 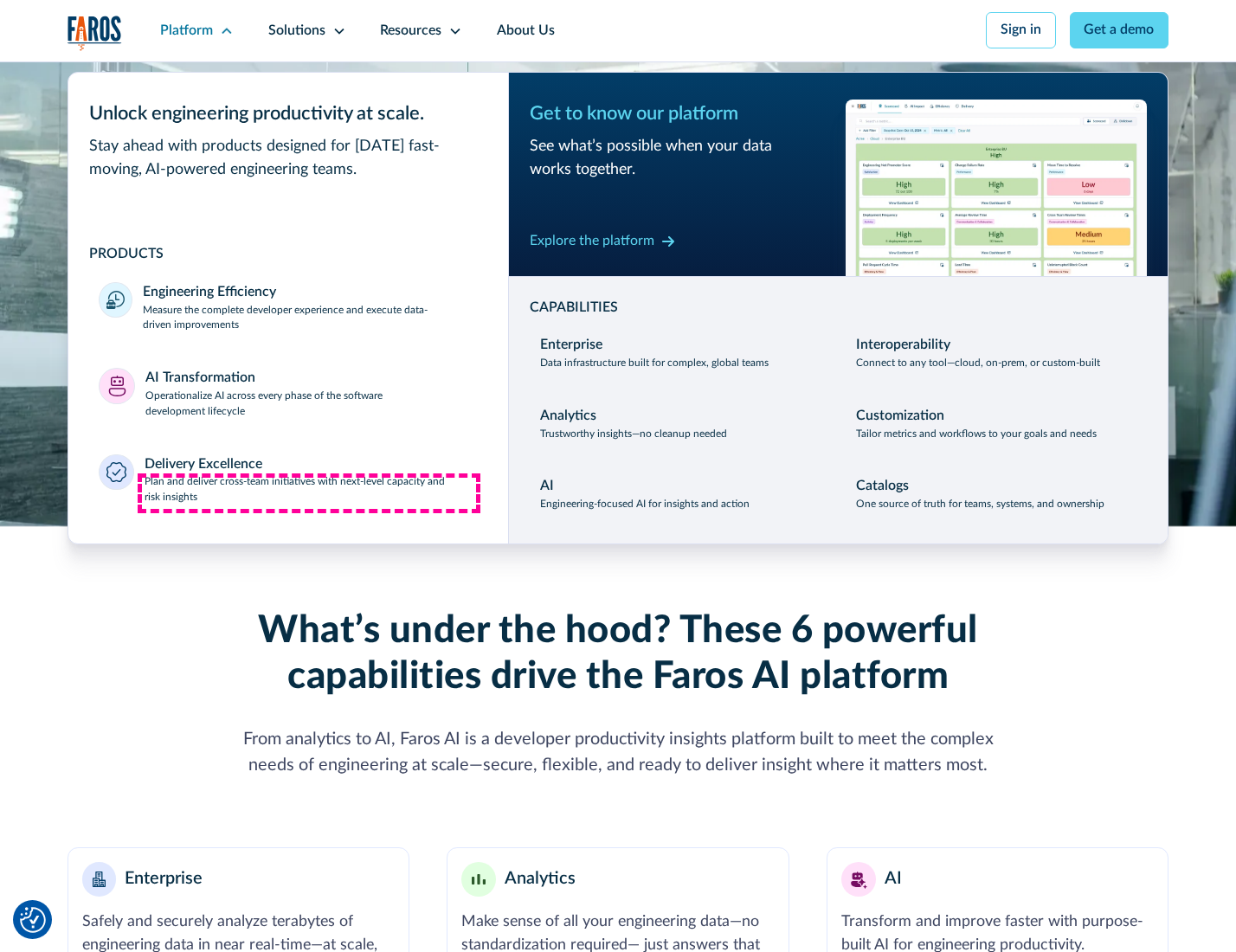 What do you see at coordinates (288, 393) in the screenshot?
I see `a: AI TransformationOperationalize AI across every phase of the software development lifecycle` at bounding box center [288, 393].